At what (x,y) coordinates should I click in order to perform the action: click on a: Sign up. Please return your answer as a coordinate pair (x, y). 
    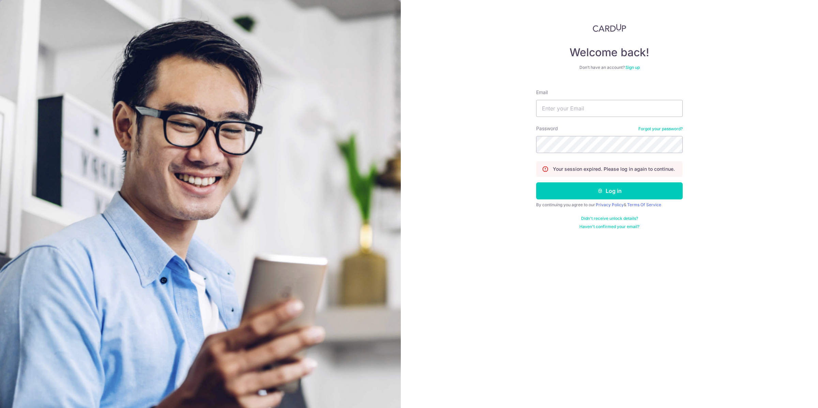
    Looking at the image, I should click on (633, 67).